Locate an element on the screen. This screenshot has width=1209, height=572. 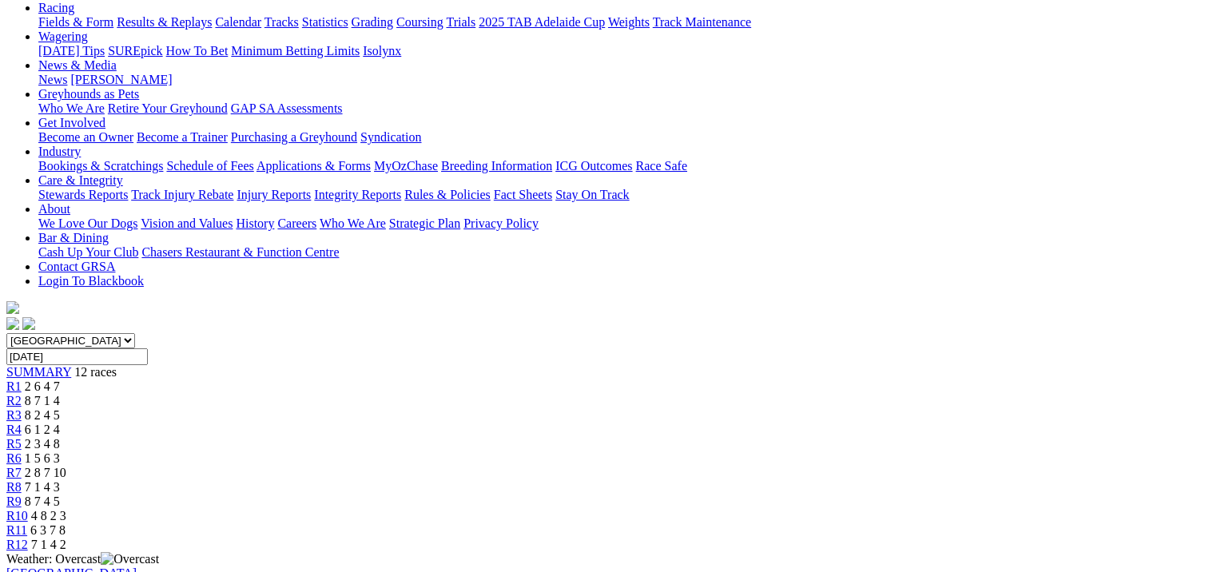
a: Fact Sheets is located at coordinates (523, 194).